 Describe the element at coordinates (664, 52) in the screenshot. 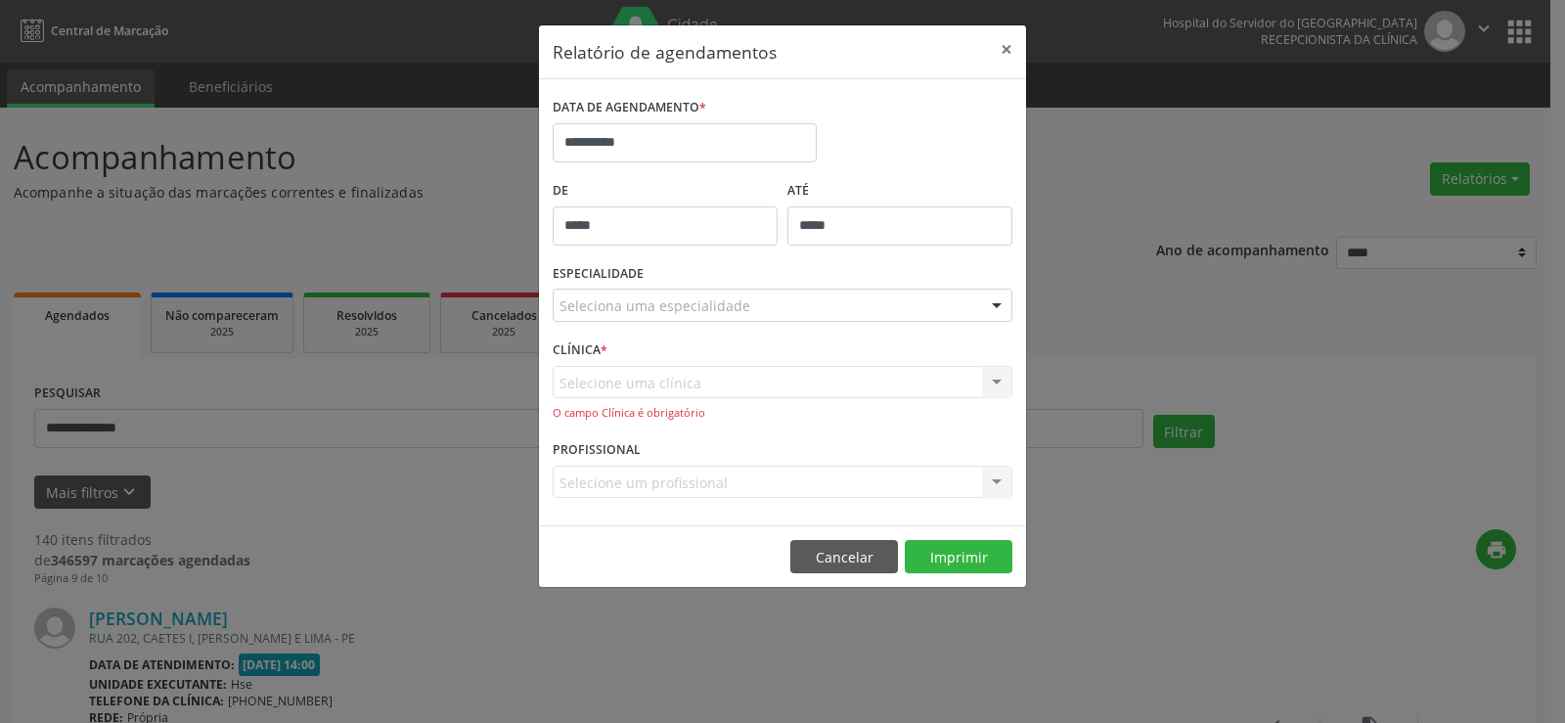

I see `h5: Relatório de agendamentos` at that location.